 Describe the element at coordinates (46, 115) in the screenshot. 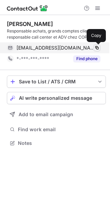

I see `span: Add to email campaign` at that location.